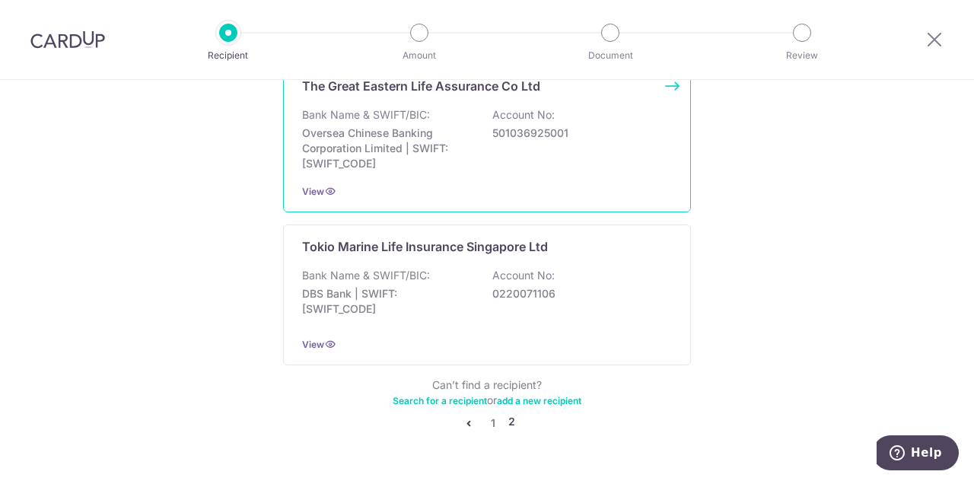 The image size is (974, 481). What do you see at coordinates (539, 400) in the screenshot?
I see `a: add a new recipient` at bounding box center [539, 400].